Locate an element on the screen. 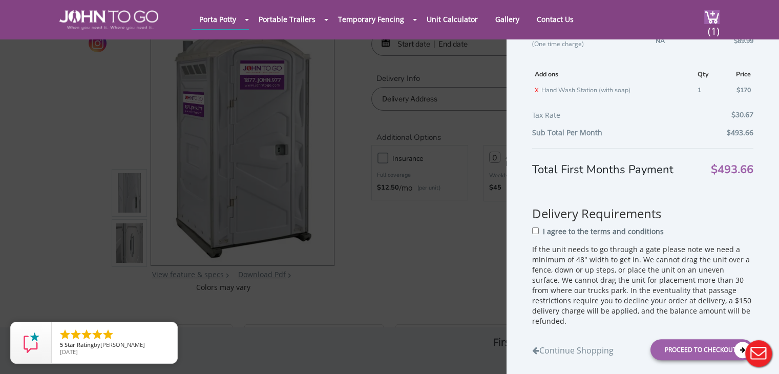 Image resolution: width=779 pixels, height=374 pixels. div: Tax Rate is located at coordinates (643, 118).